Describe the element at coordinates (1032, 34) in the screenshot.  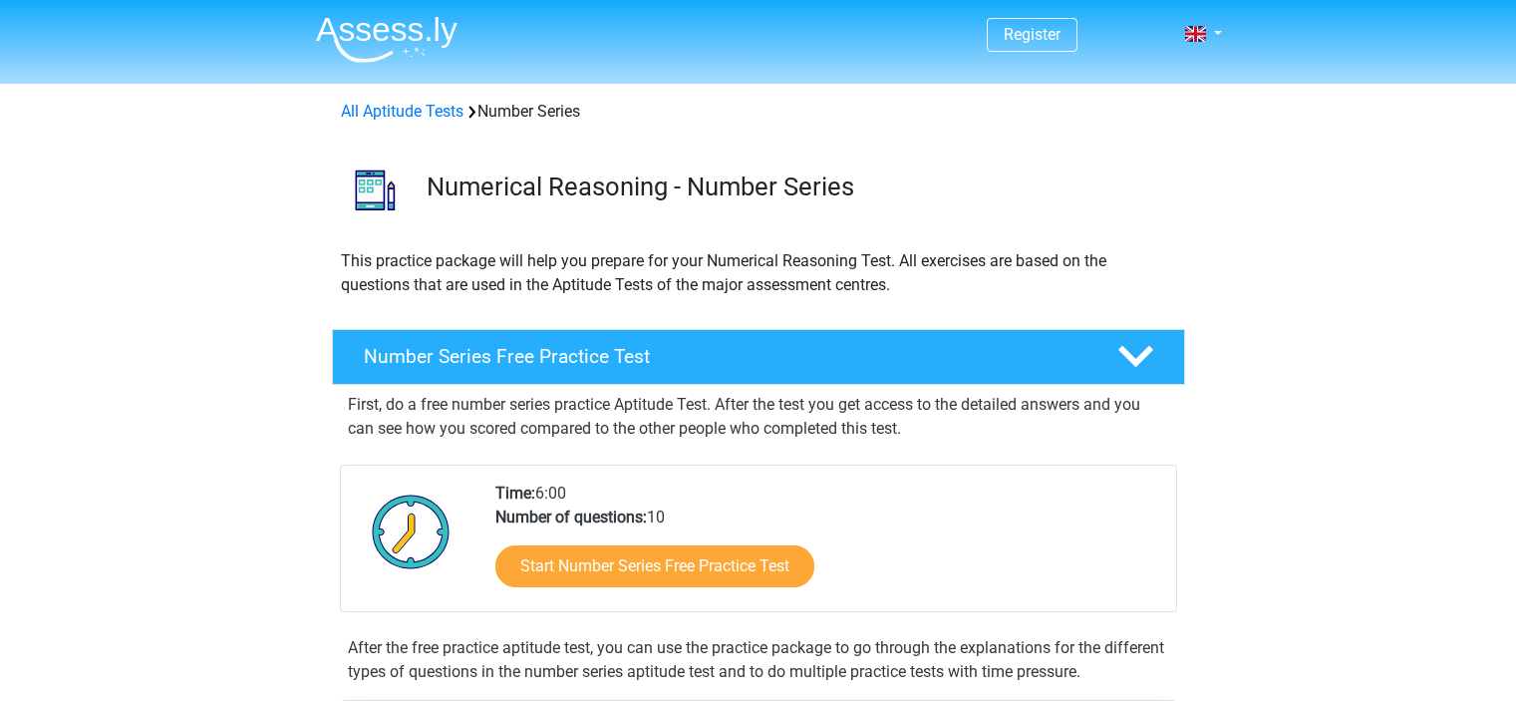
I see `a: Register` at that location.